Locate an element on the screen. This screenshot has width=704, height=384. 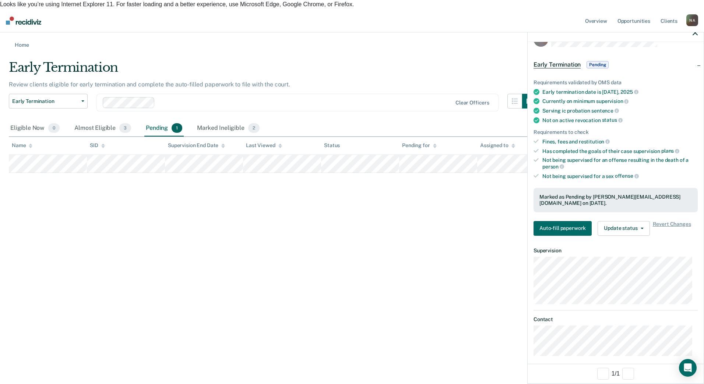
a: Home is located at coordinates (352, 45).